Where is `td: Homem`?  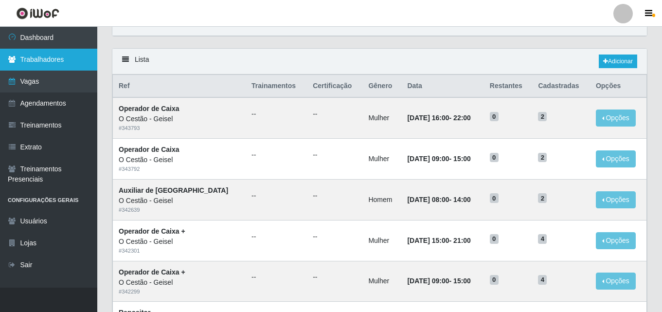
td: Homem is located at coordinates (382, 200).